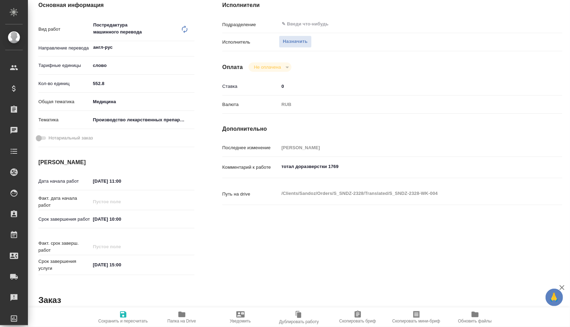 This screenshot has width=570, height=327. What do you see at coordinates (358, 318) in the screenshot?
I see `button: Скопировать бриф` at bounding box center [358, 318].